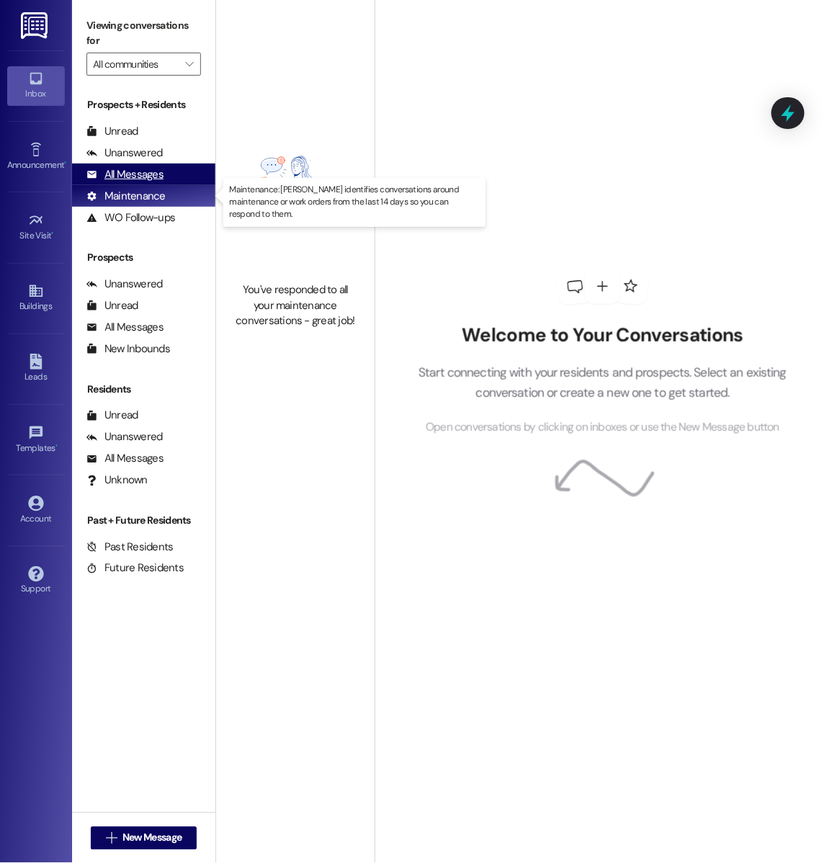 The image size is (830, 863). I want to click on a: Templates •, so click(36, 440).